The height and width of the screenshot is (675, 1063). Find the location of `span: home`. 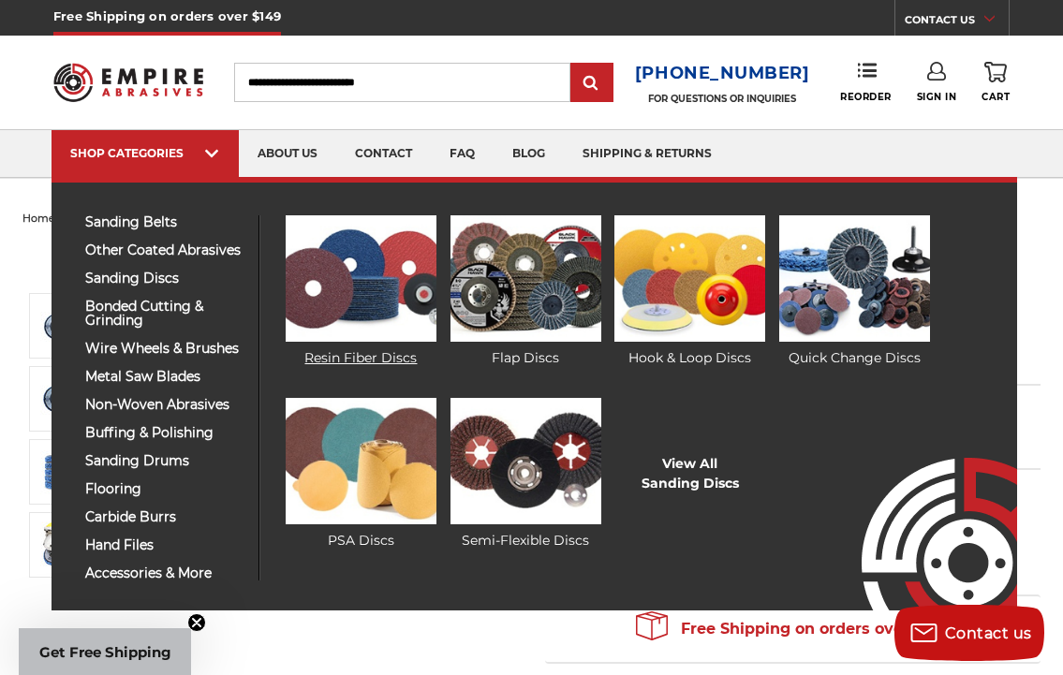

span: home is located at coordinates (38, 218).